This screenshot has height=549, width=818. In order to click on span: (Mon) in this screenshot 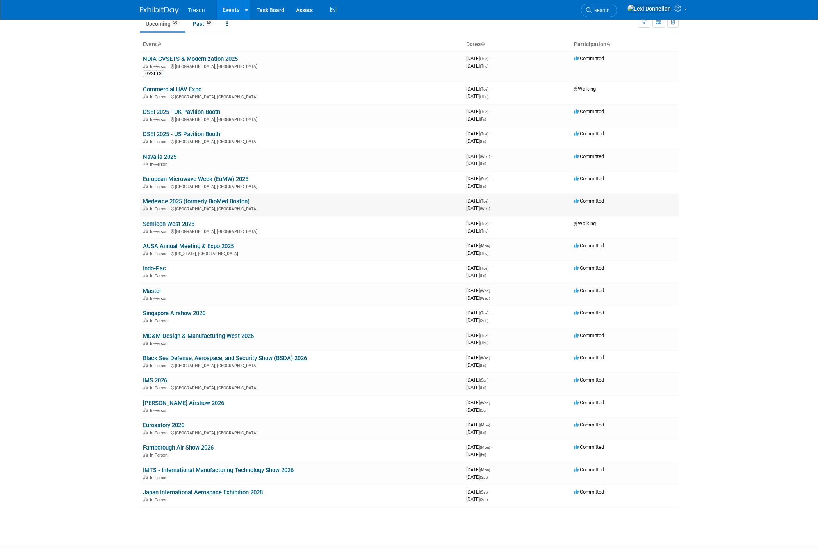, I will do `click(485, 447)`.